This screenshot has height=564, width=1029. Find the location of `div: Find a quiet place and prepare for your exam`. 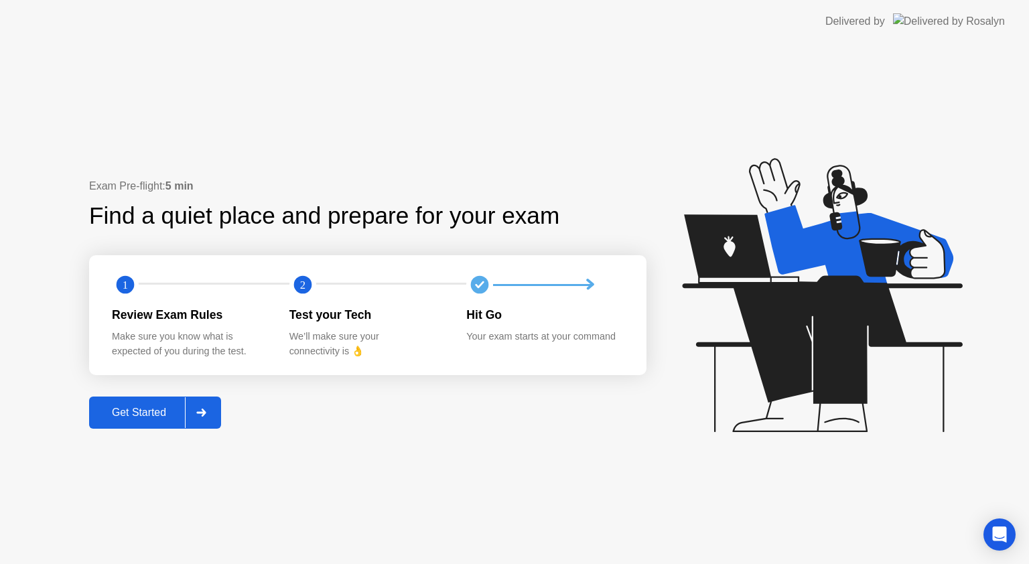

div: Find a quiet place and prepare for your exam is located at coordinates (325, 216).